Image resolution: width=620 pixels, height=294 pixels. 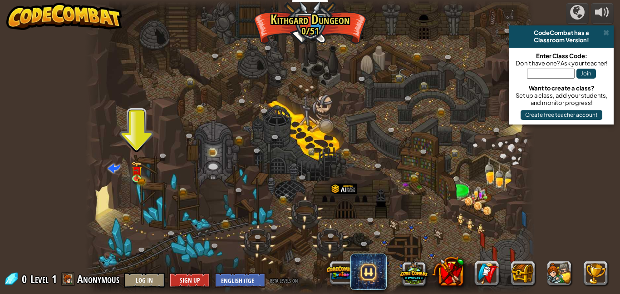 I want to click on div: CodeCombat has a, so click(x=561, y=33).